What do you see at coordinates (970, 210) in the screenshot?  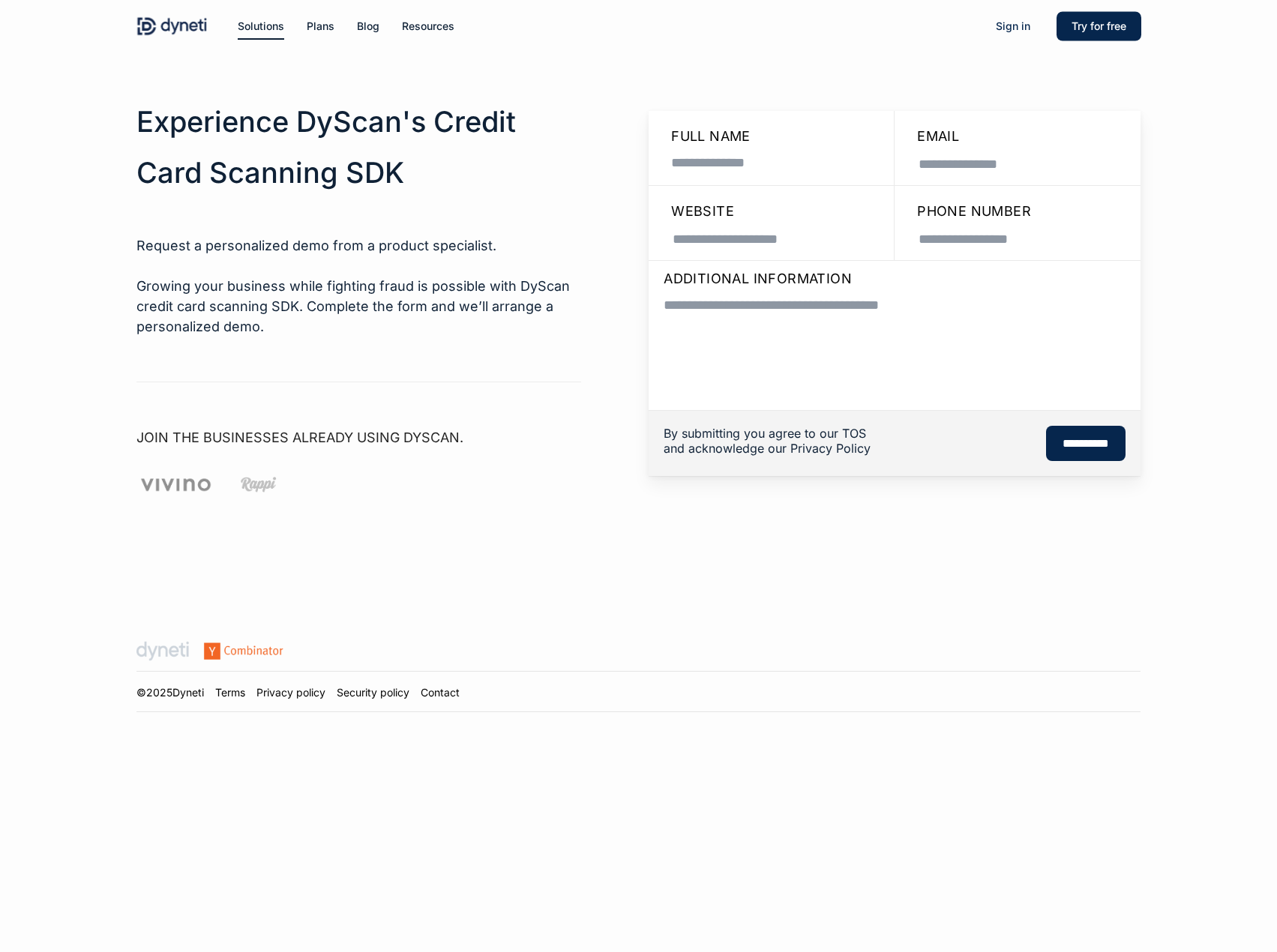 I see `span: Phone Number` at bounding box center [970, 210].